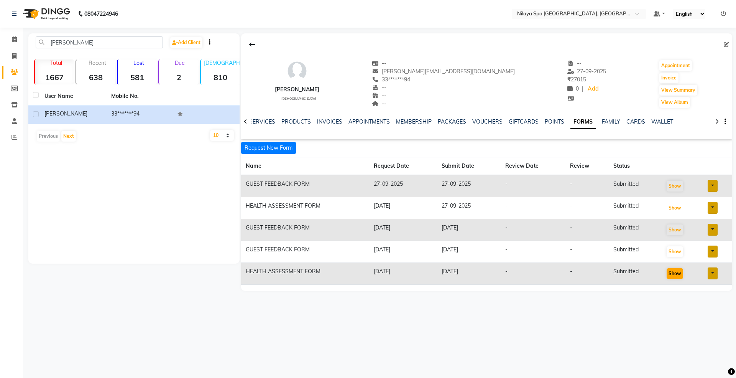  What do you see at coordinates (73, 96) in the screenshot?
I see `th: User Name` at bounding box center [73, 96].